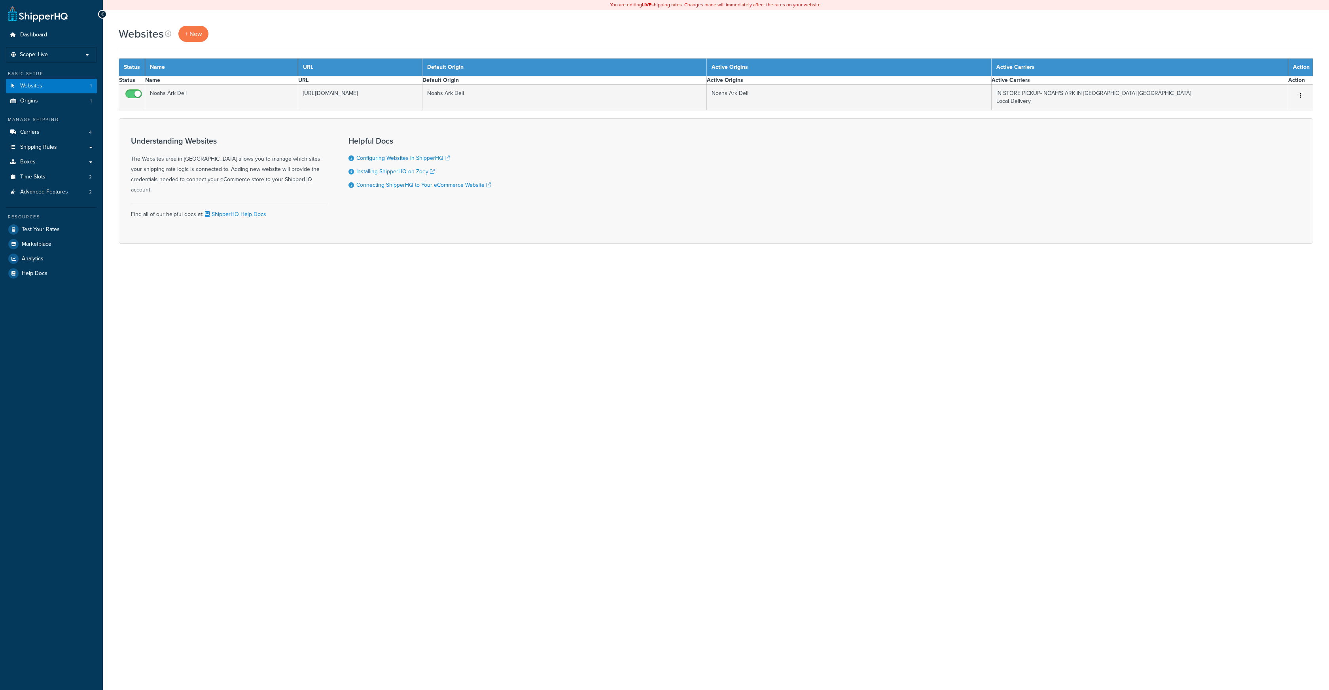 Image resolution: width=1329 pixels, height=690 pixels. What do you see at coordinates (51, 74) in the screenshot?
I see `div: Basic Setup` at bounding box center [51, 74].